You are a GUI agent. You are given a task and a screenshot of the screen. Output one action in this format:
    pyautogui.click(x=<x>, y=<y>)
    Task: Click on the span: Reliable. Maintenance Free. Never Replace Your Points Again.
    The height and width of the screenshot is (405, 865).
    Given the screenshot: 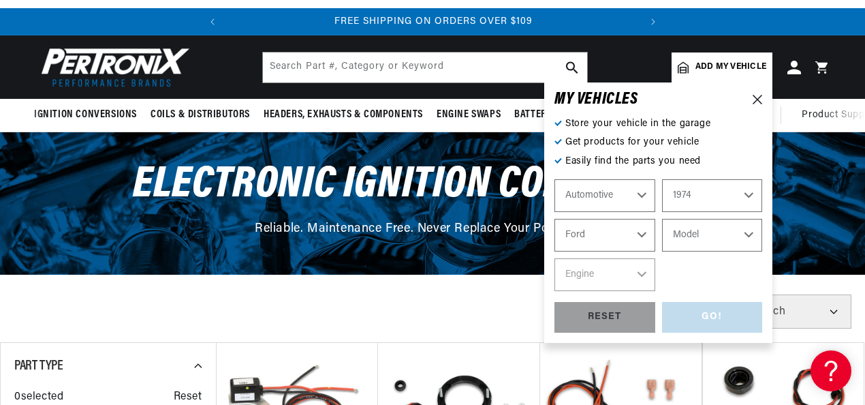 What is the action you would take?
    pyautogui.click(x=433, y=229)
    